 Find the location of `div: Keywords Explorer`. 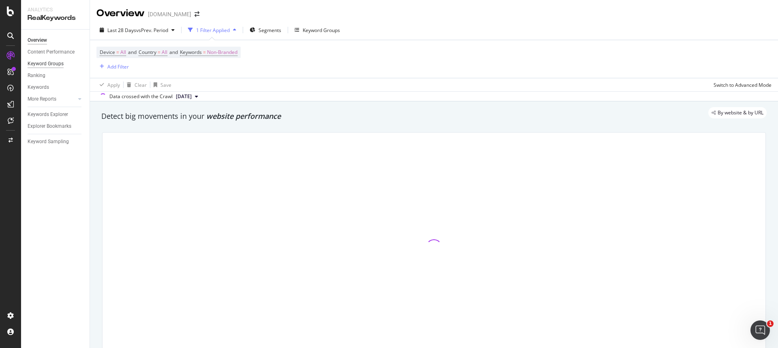

div: Keywords Explorer is located at coordinates (48, 114).